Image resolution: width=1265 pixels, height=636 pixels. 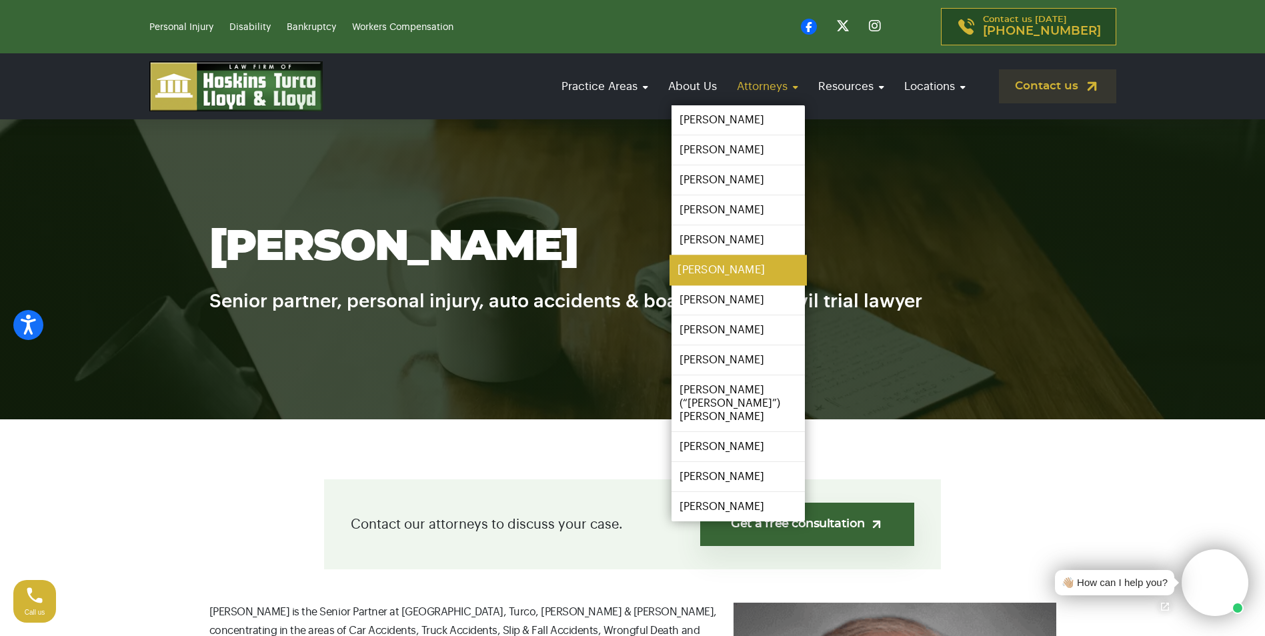 I want to click on a: Locations, so click(x=935, y=86).